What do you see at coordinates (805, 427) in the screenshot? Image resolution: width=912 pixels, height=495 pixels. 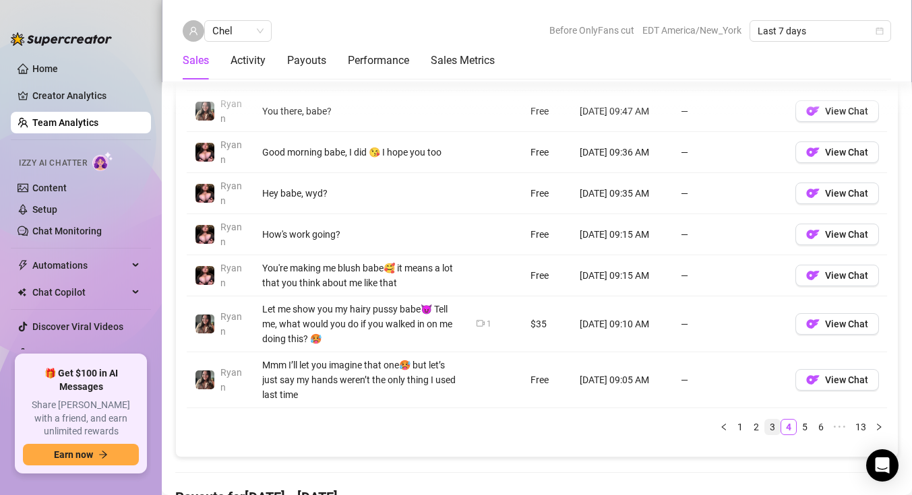 I see `a: 5` at bounding box center [805, 427].